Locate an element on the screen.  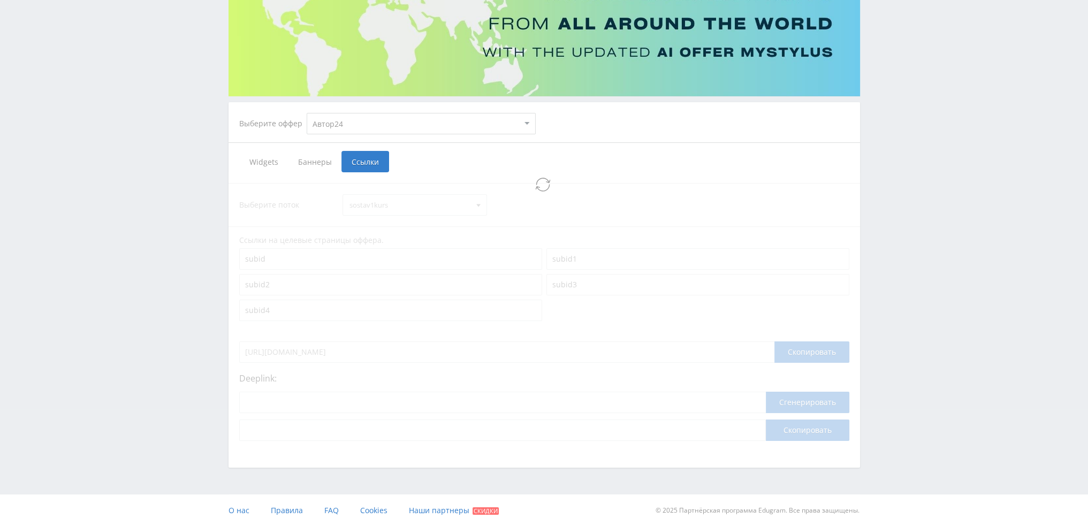
span: О нас is located at coordinates (239, 510).